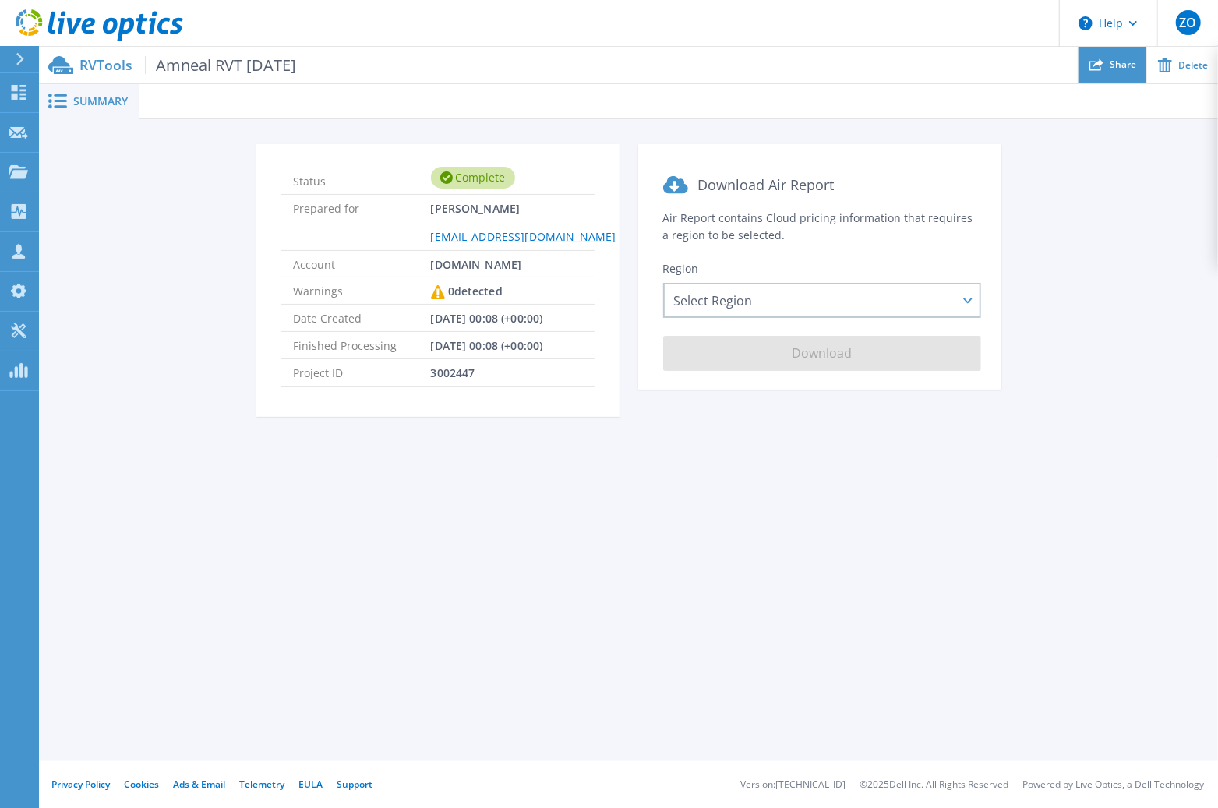  Describe the element at coordinates (310, 784) in the screenshot. I see `a: EULA` at that location.